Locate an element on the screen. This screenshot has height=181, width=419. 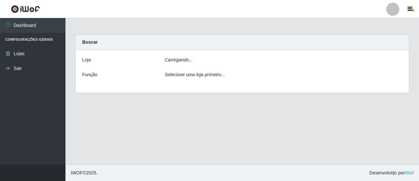
img: CoreUI Logo is located at coordinates (25, 9).